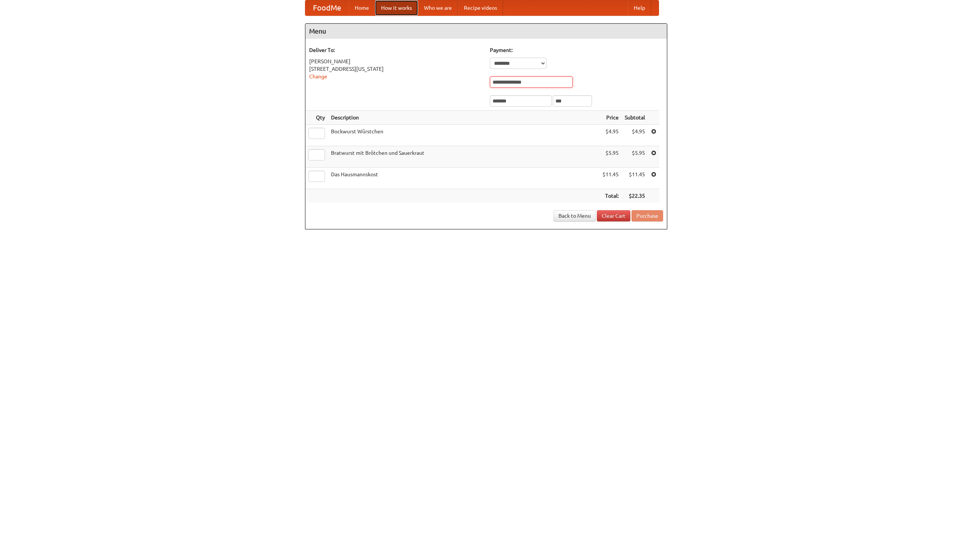 Image resolution: width=964 pixels, height=533 pixels. I want to click on a: Clear Cart, so click(614, 216).